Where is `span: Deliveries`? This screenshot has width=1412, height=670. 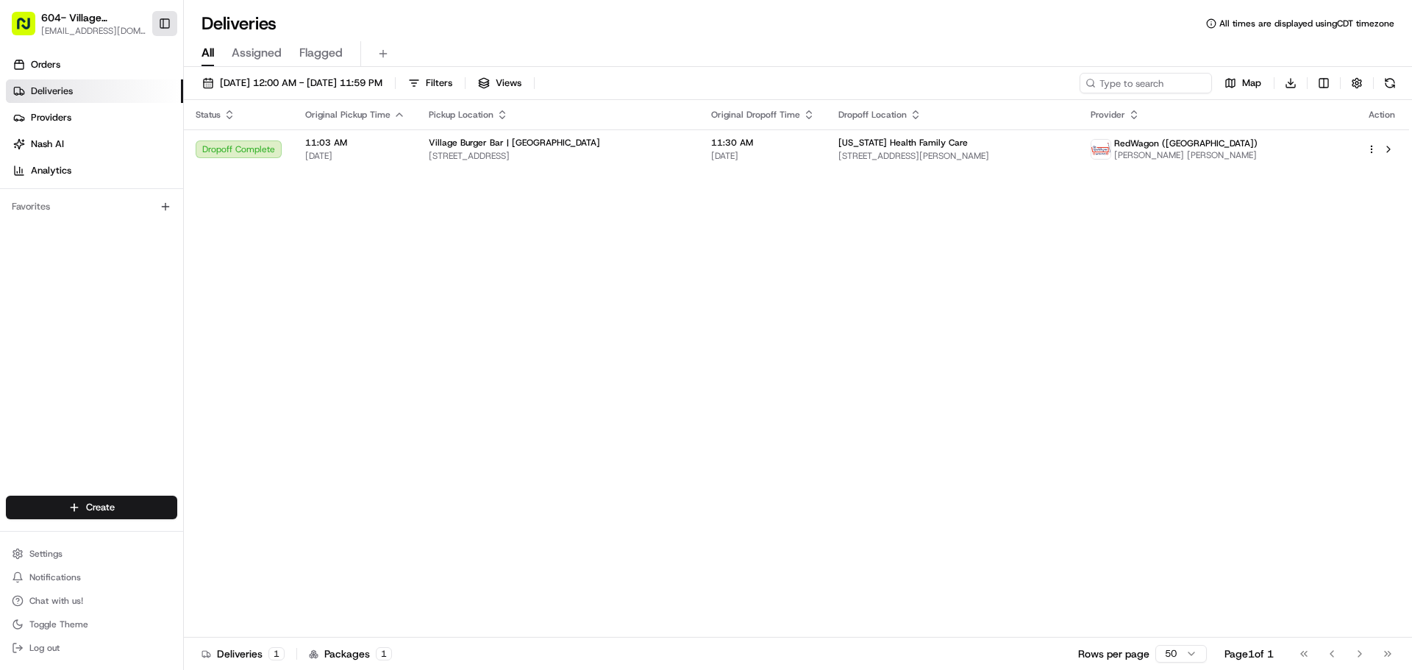 span: Deliveries is located at coordinates (51, 91).